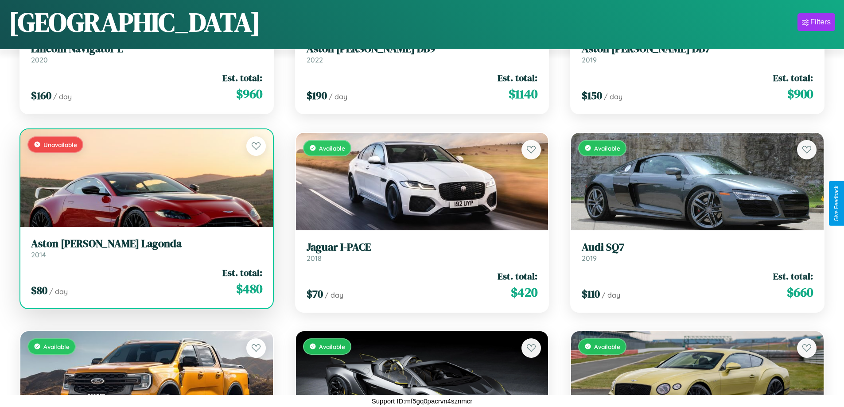 Image resolution: width=844 pixels, height=407 pixels. Describe the element at coordinates (422, 401) in the screenshot. I see `p: Support ID: mf5gq0pacrvn4sznmcr` at that location.